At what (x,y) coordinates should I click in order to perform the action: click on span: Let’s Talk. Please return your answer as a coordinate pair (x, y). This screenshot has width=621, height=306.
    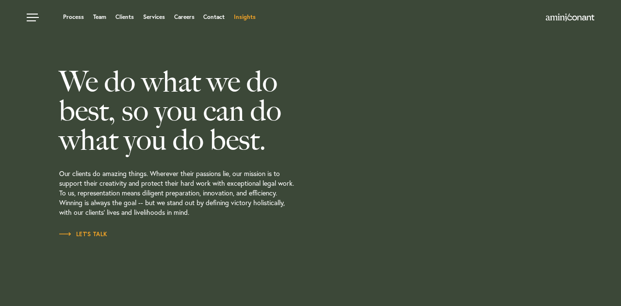
    Looking at the image, I should click on (83, 234).